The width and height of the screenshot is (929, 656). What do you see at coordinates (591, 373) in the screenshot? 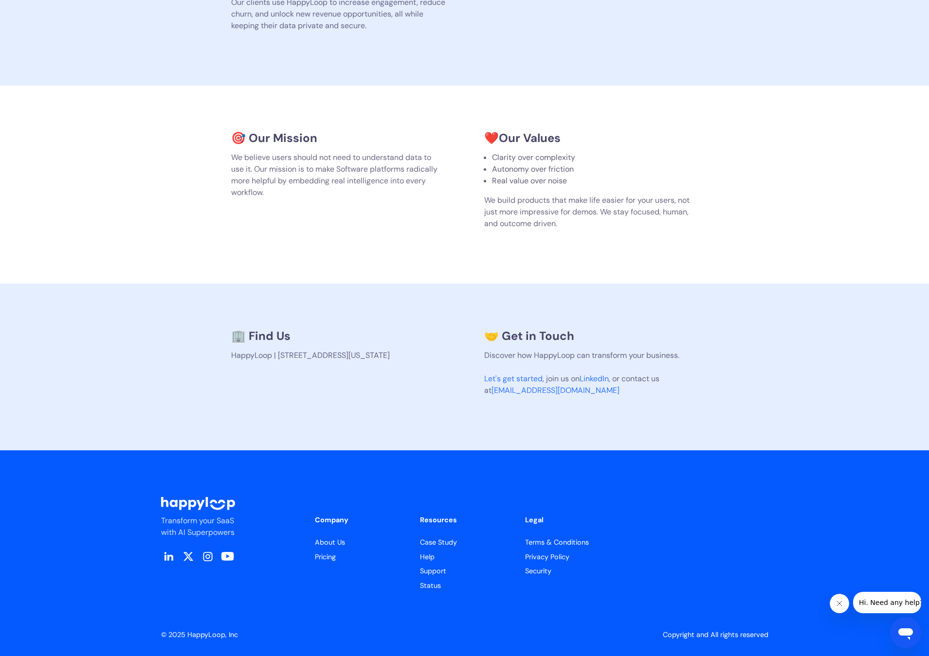
I see `p: Discover how HappyLoop can transform your business. , join us on , or contact us at` at bounding box center [591, 373].